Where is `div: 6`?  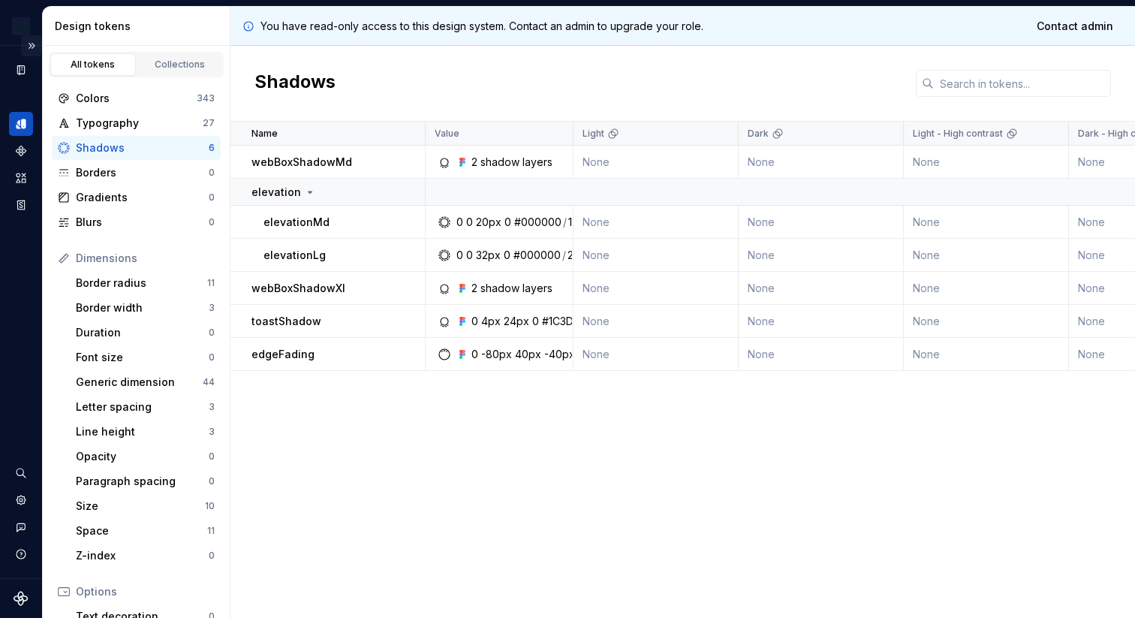
div: 6 is located at coordinates (212, 148).